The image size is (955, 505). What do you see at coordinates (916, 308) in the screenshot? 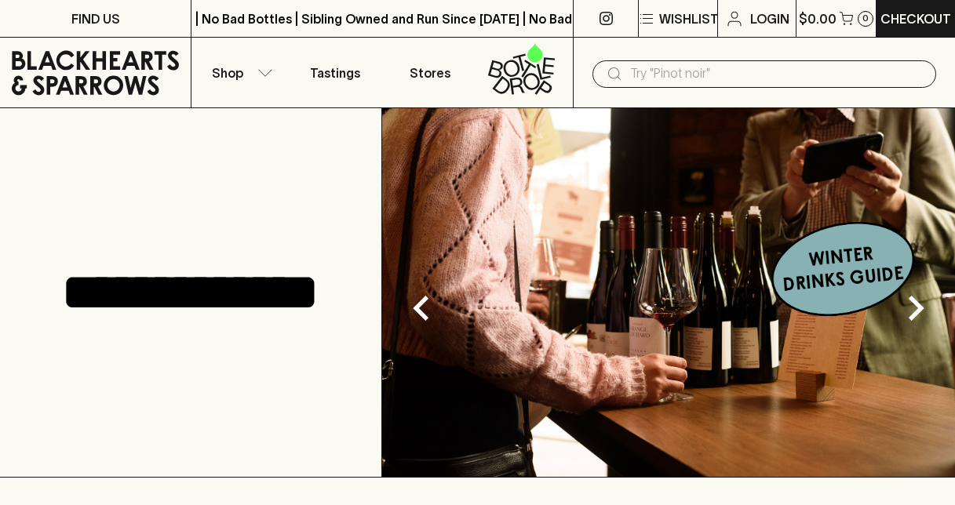
I see `button: Next` at bounding box center [916, 308].